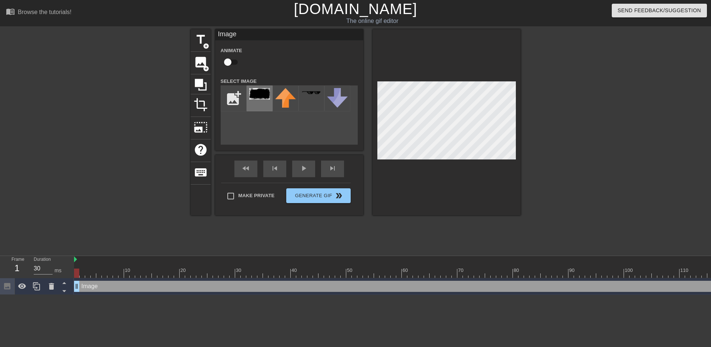  I want to click on div: 30, so click(239, 271).